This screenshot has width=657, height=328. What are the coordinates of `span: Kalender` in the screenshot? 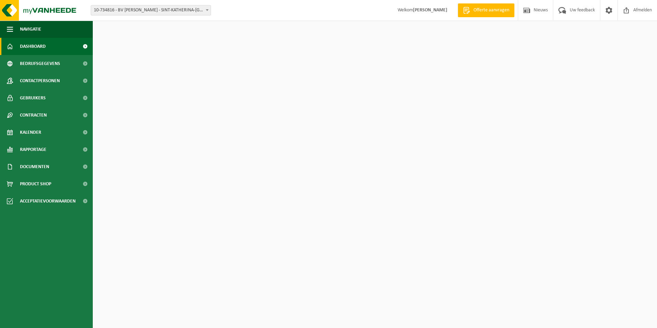 It's located at (31, 132).